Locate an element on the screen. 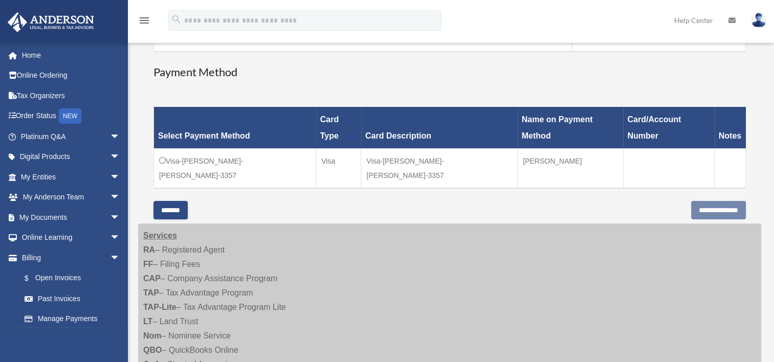  td: Visa is located at coordinates (339, 168).